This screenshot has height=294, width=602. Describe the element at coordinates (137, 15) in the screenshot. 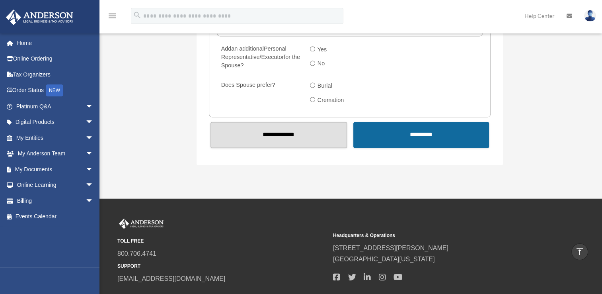

I see `i: search` at that location.